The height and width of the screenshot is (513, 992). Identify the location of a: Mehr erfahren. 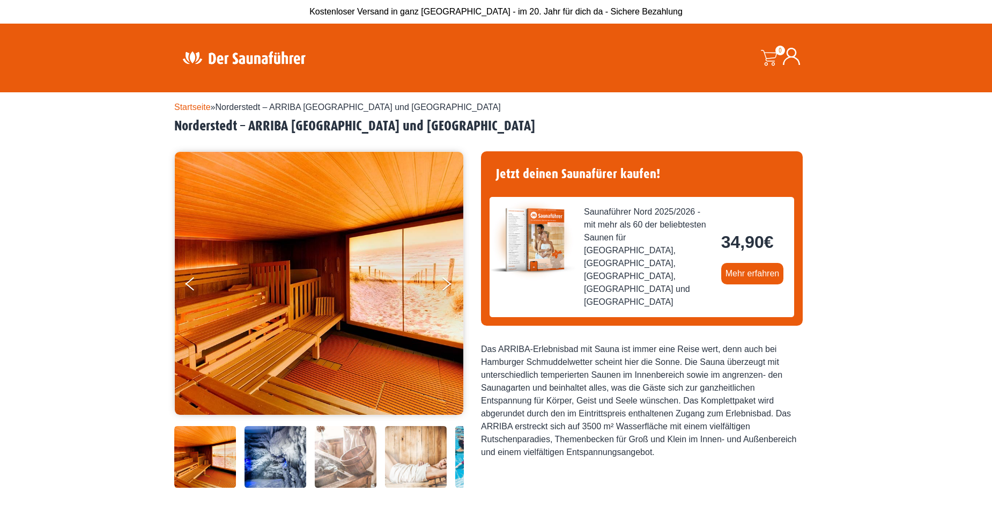
(752, 273).